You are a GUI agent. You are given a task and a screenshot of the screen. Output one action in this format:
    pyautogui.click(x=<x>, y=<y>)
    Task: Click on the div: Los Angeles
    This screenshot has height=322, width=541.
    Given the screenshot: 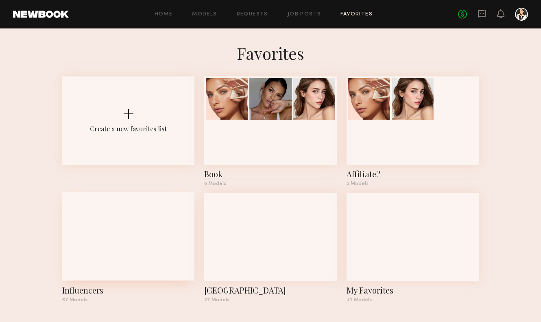 What is the action you would take?
    pyautogui.click(x=270, y=290)
    